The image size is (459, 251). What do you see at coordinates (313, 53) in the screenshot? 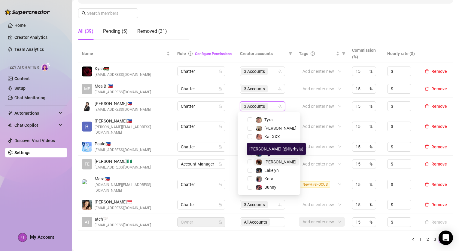
I see `span: question-circle` at bounding box center [313, 53].